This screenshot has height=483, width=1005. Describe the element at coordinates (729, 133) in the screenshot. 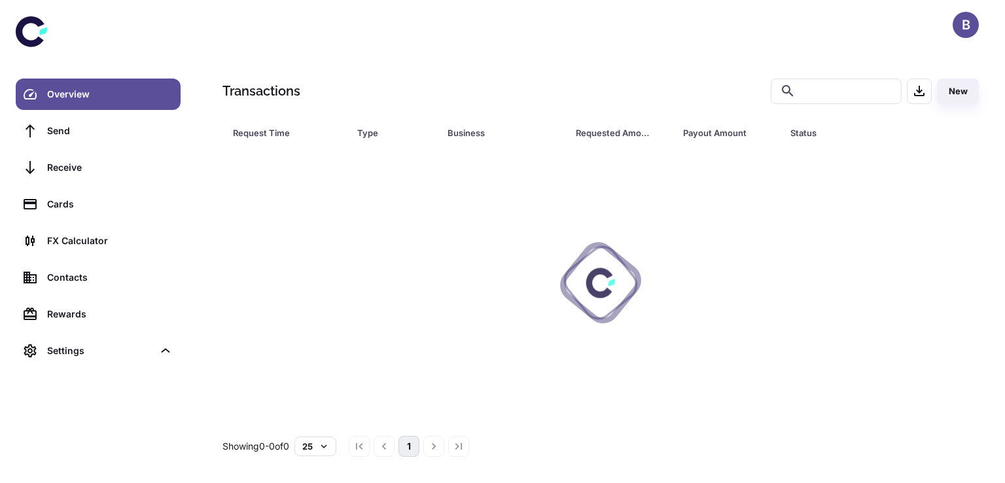

I see `span: Payout Amount` at that location.